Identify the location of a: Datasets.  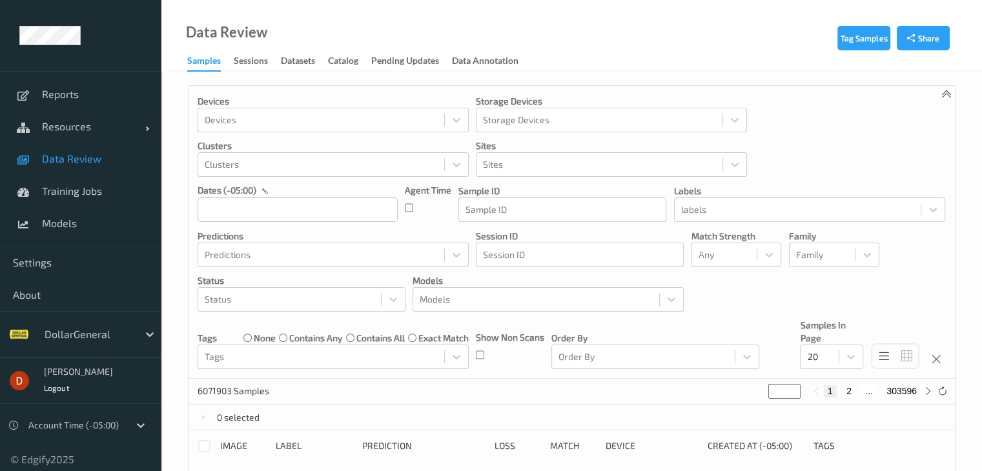
(304, 61).